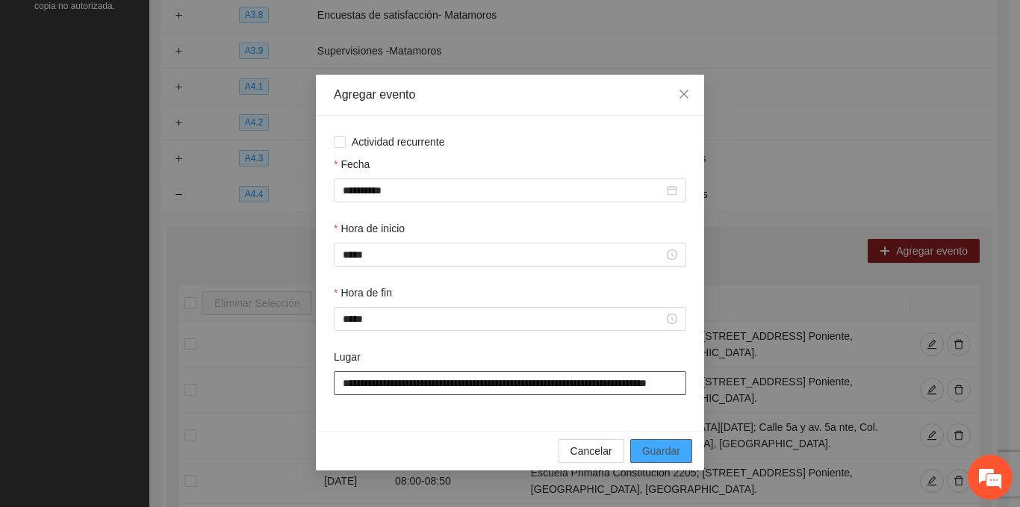 This screenshot has height=507, width=1020. Describe the element at coordinates (503, 255) in the screenshot. I see `input: Hora de inicio` at that location.